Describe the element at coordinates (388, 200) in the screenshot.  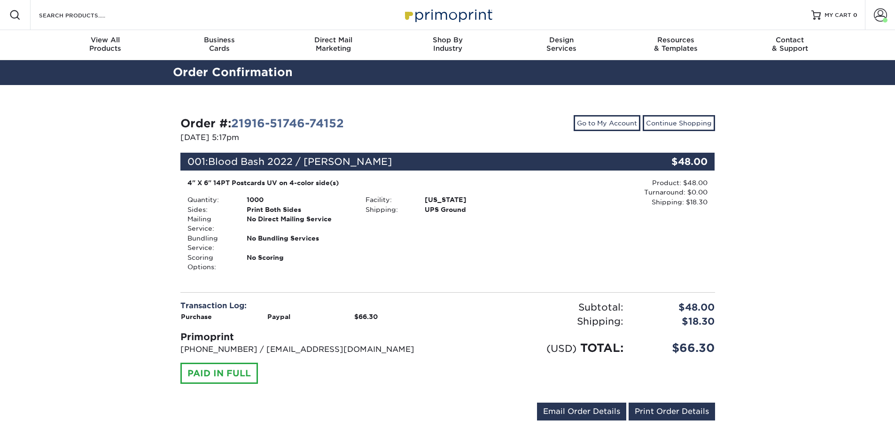
I see `div: Facility:` at that location.